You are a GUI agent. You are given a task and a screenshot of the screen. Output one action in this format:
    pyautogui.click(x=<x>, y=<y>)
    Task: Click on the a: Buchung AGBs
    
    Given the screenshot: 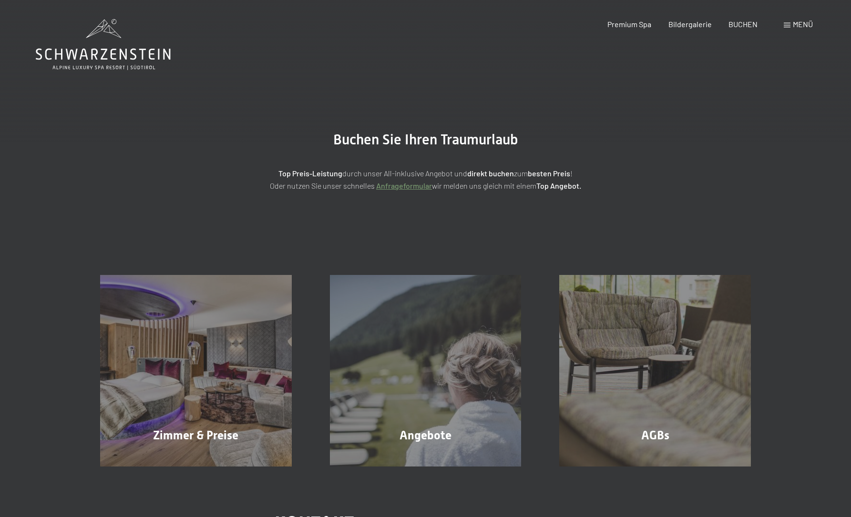 What is the action you would take?
    pyautogui.click(x=655, y=371)
    